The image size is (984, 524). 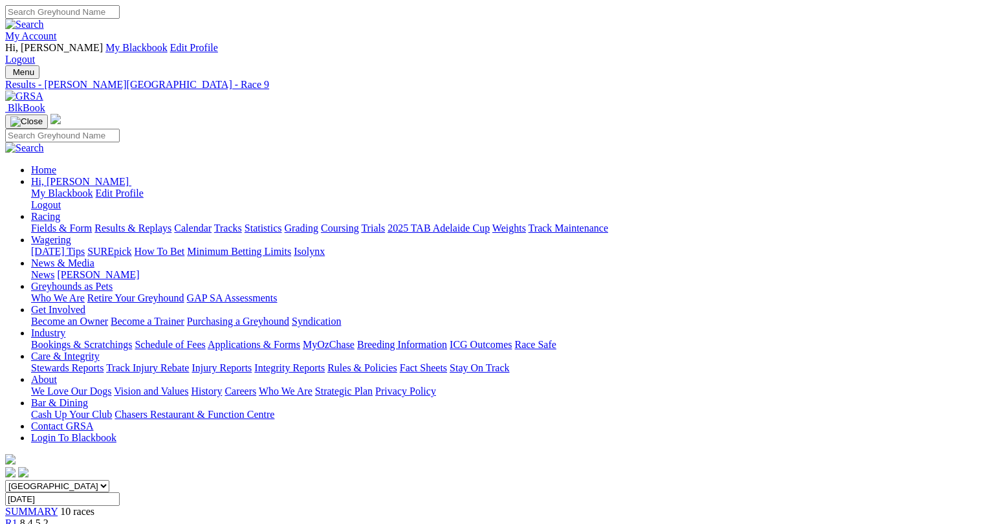 What do you see at coordinates (505, 368) in the screenshot?
I see `div: Care & Integrity` at bounding box center [505, 368].